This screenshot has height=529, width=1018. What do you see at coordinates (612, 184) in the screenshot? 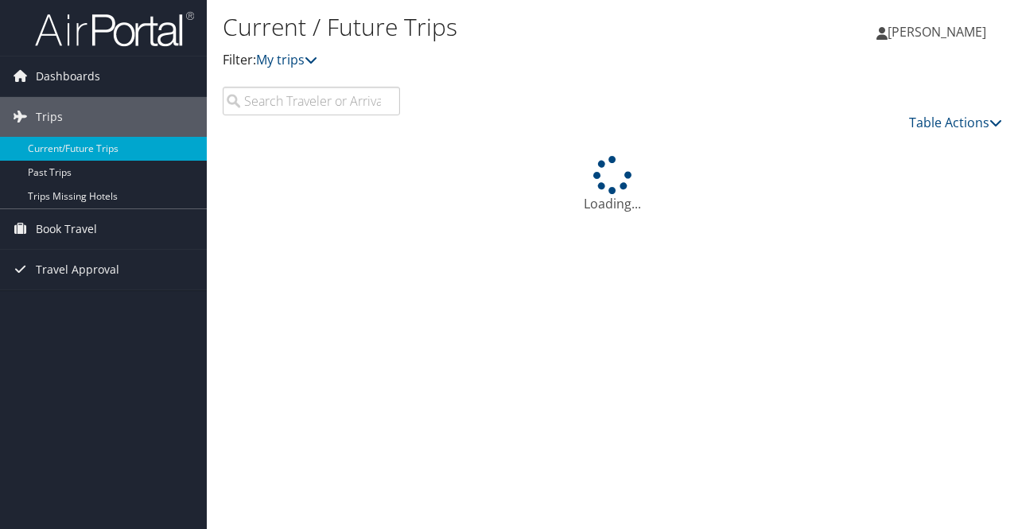
I see `div: Loading...` at bounding box center [612, 184].